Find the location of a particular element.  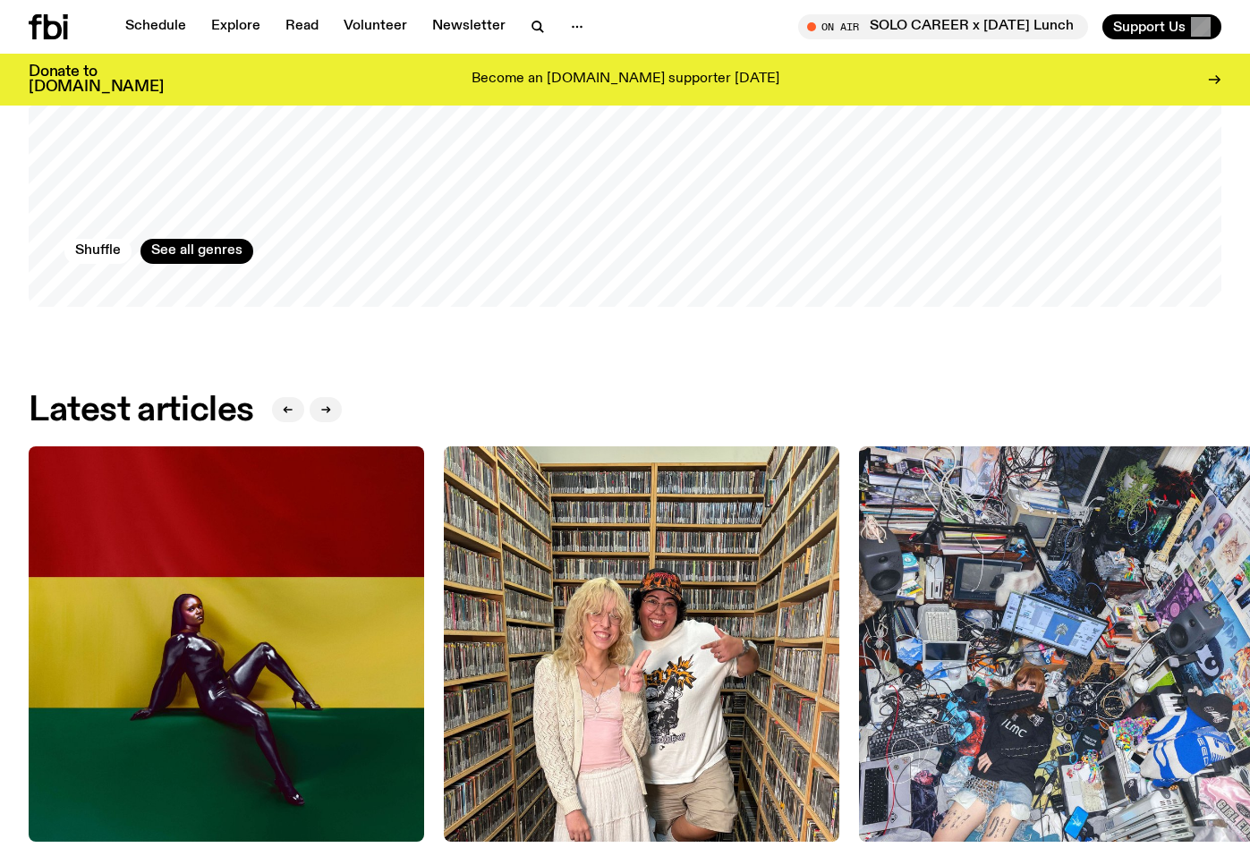

a: Schedule is located at coordinates (156, 27).